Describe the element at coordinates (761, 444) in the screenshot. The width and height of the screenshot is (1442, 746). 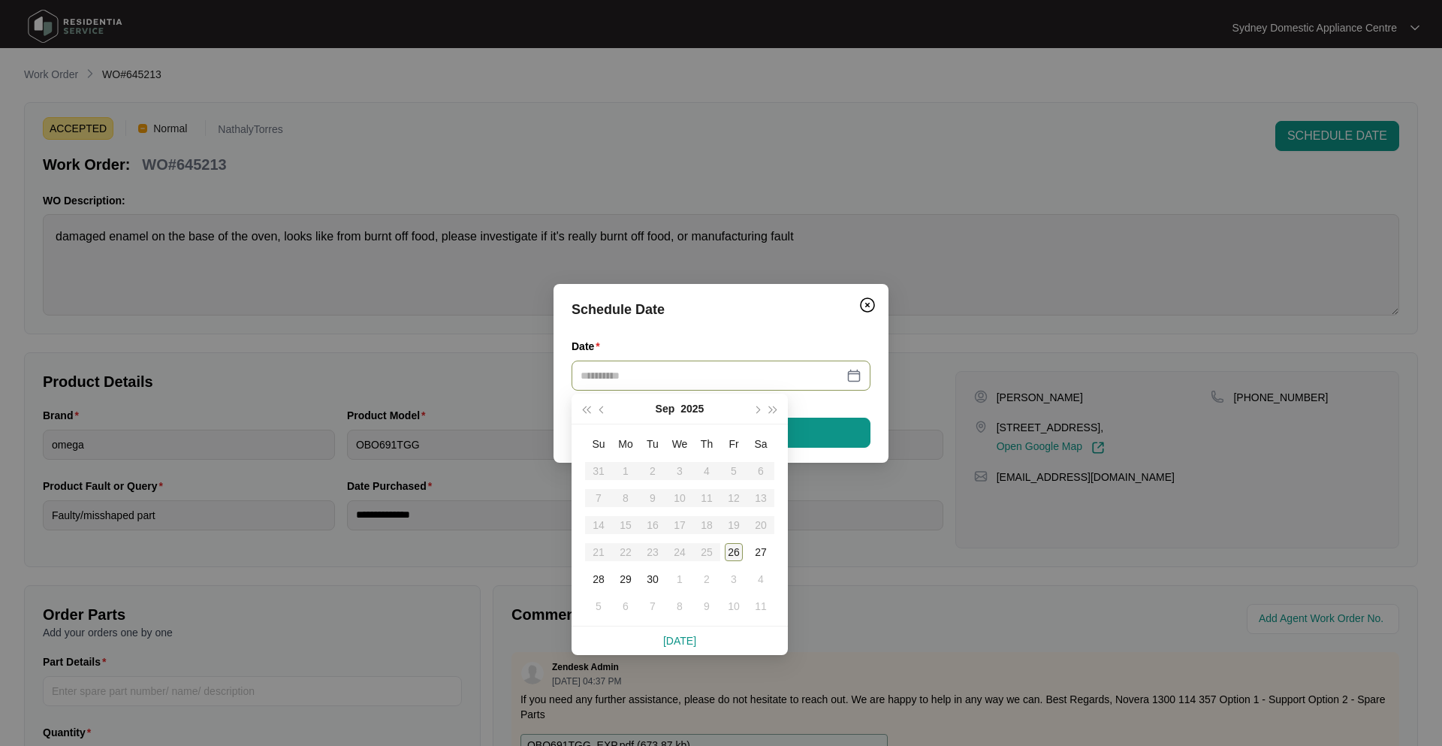
I see `th: Sa` at that location.